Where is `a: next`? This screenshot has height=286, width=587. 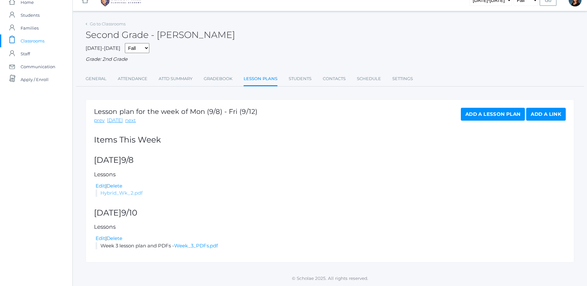 a: next is located at coordinates (130, 120).